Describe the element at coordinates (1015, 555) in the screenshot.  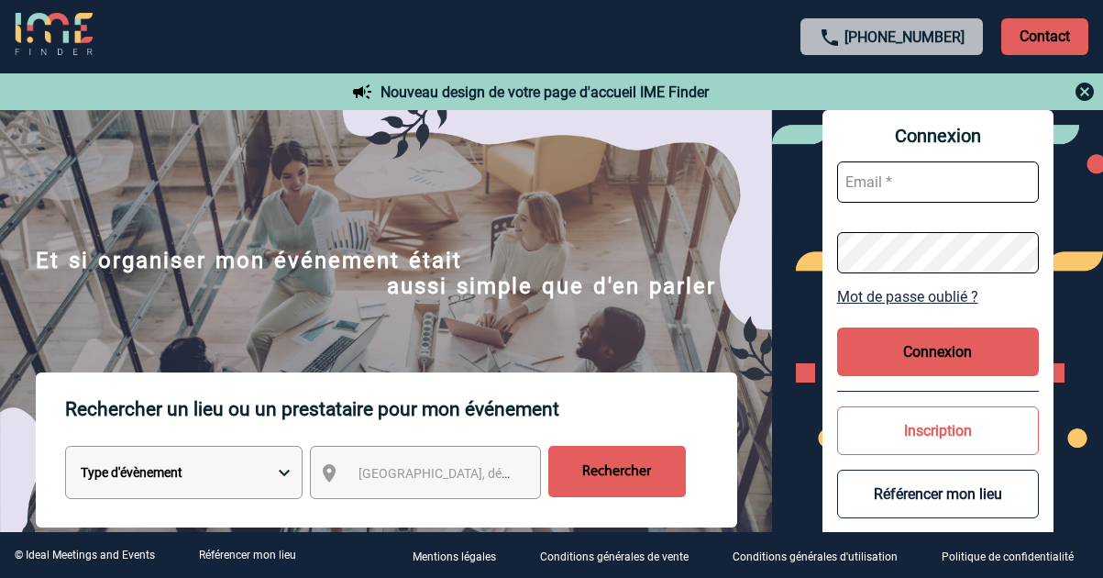
I see `a: Politique de confidentialité` at that location.